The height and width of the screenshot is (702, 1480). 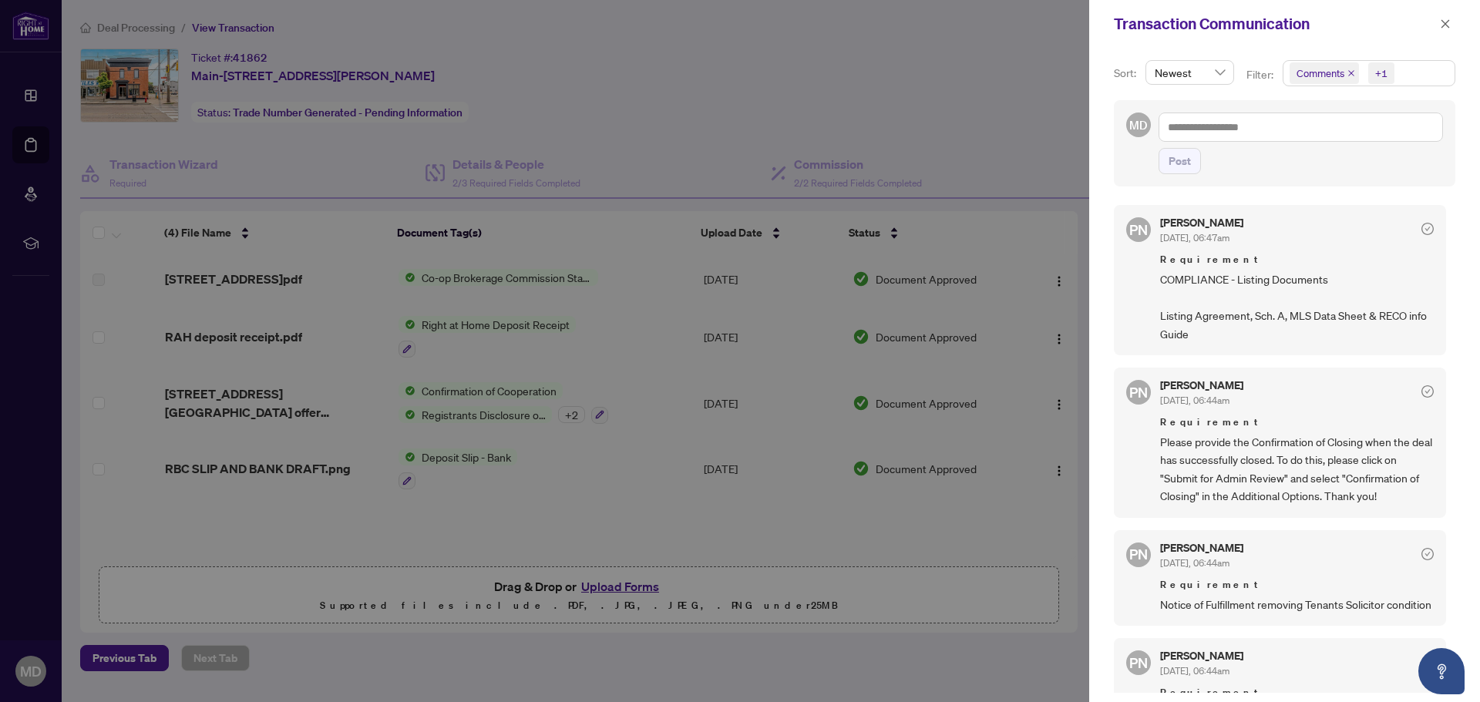 I want to click on span: Newest, so click(x=1189, y=72).